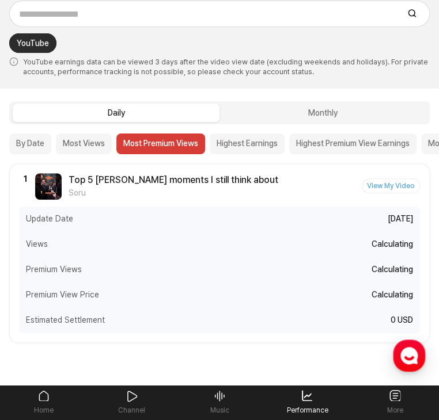 This screenshot has height=420, width=439. I want to click on a: Settings, so click(185, 339).